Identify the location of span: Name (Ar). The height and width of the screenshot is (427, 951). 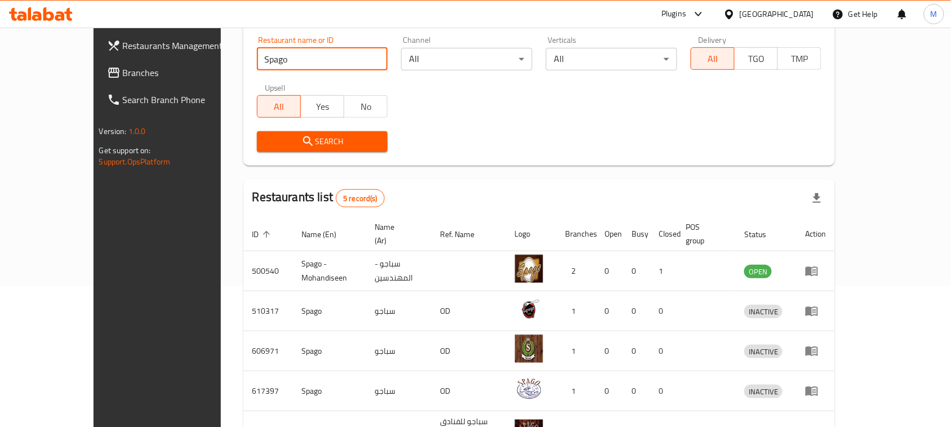
(396, 234).